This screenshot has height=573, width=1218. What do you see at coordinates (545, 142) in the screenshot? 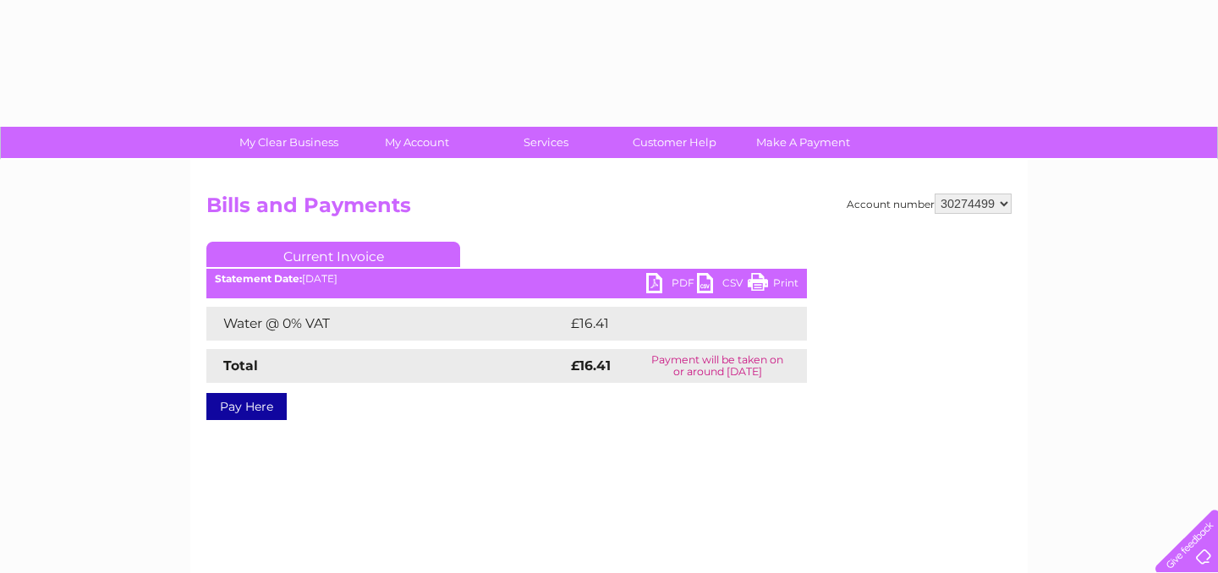
I see `a: Services` at bounding box center [545, 142].